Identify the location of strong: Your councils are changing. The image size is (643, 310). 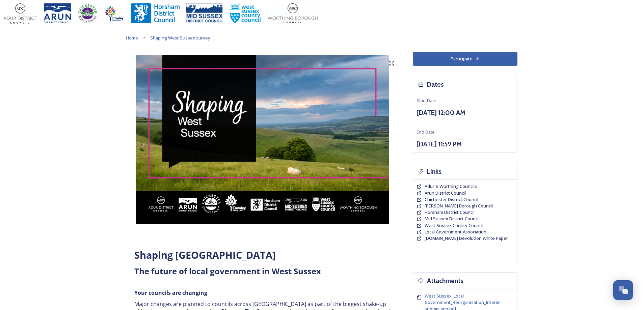
(171, 293).